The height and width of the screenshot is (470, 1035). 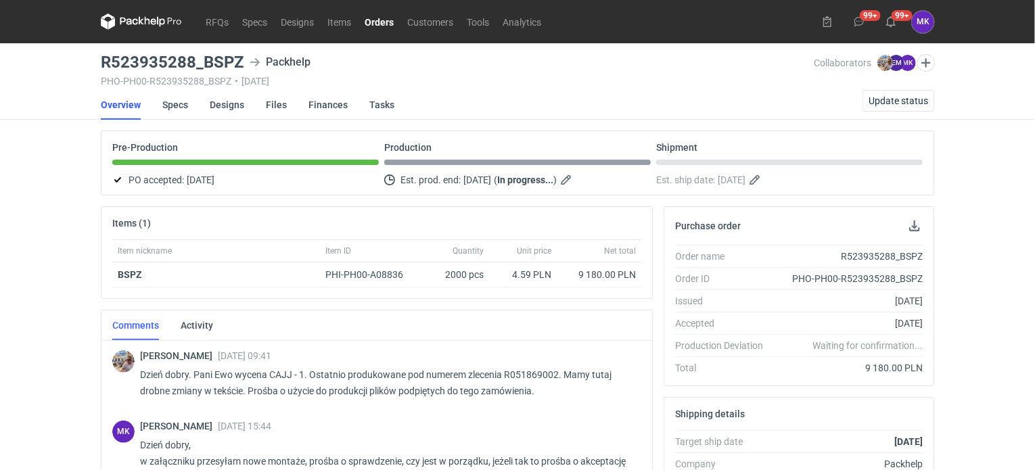 I want to click on div: Total, so click(x=725, y=368).